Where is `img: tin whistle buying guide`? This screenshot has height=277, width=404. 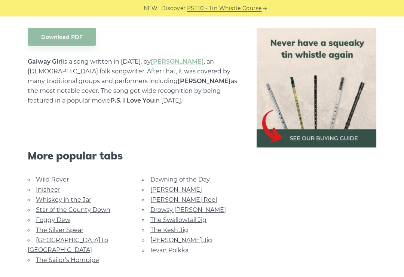
img: tin whistle buying guide is located at coordinates (317, 88).